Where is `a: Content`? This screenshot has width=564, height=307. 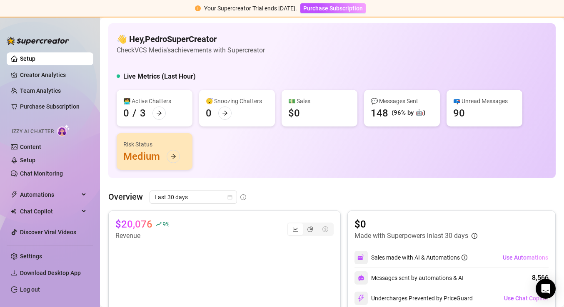 a: Content is located at coordinates (30, 147).